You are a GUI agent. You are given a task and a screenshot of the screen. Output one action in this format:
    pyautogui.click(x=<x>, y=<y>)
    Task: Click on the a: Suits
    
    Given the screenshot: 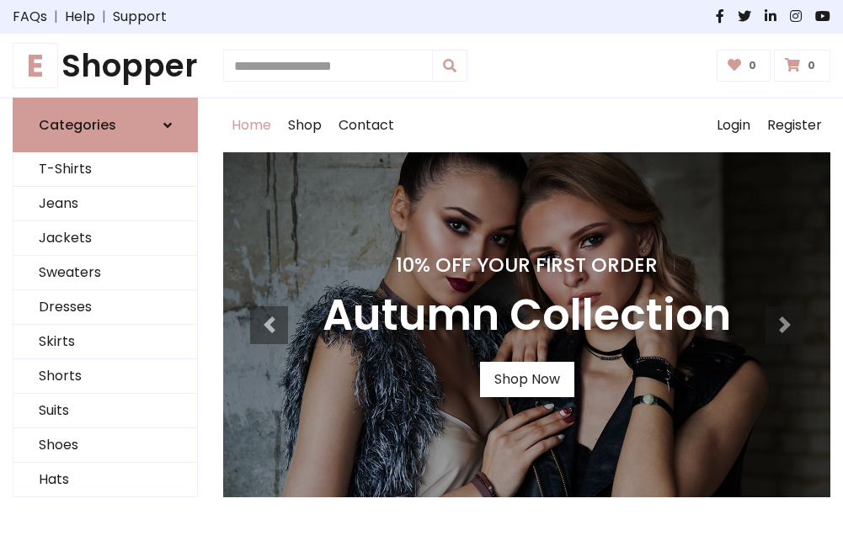 What is the action you would take?
    pyautogui.click(x=105, y=411)
    